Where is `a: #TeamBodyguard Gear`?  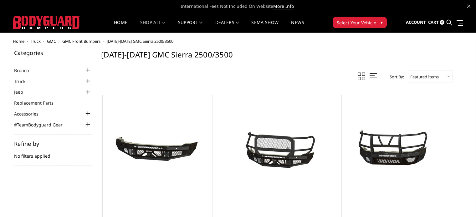 a: #TeamBodyguard Gear is located at coordinates (42, 125).